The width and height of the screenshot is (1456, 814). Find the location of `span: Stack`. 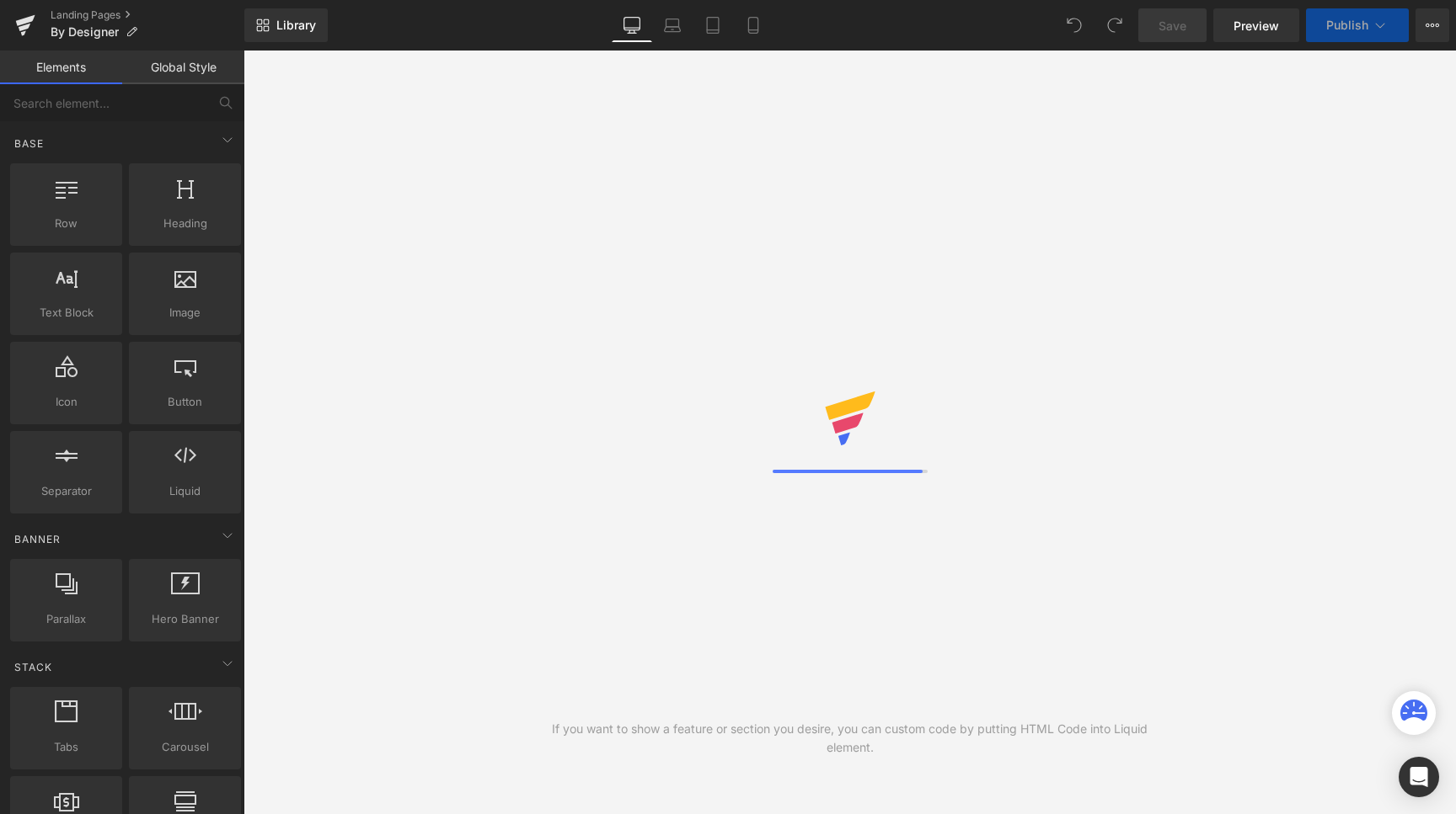

span: Stack is located at coordinates (33, 667).